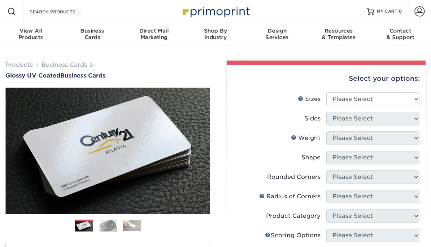  What do you see at coordinates (33, 75) in the screenshot?
I see `span: Glossy UV Coated` at bounding box center [33, 75].